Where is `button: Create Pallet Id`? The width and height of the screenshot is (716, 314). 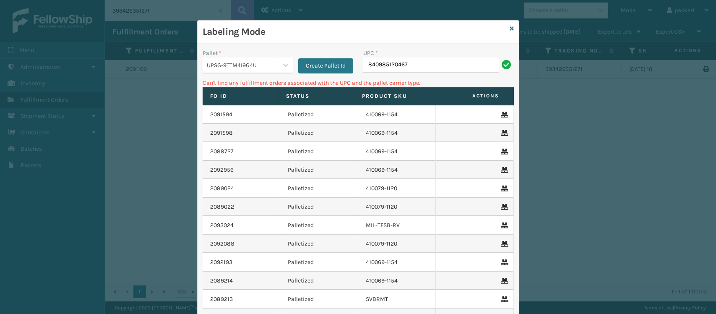 button: Create Pallet Id is located at coordinates (325, 66).